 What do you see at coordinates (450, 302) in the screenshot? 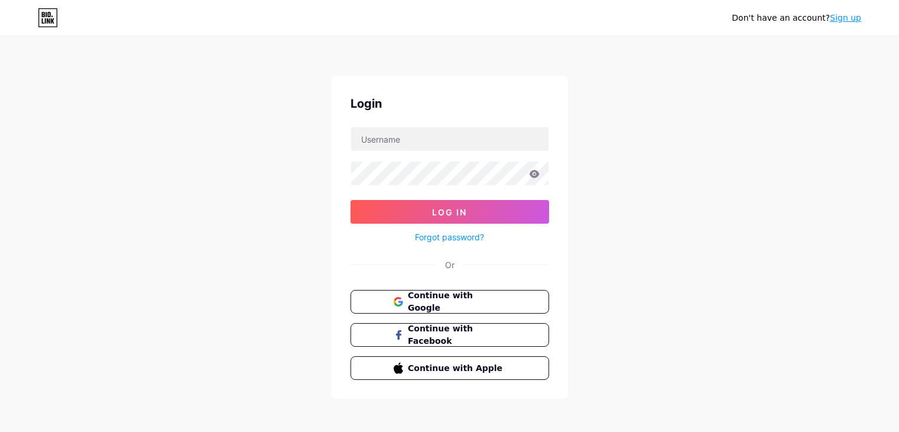
I see `a: Continue with Google` at bounding box center [450, 302].